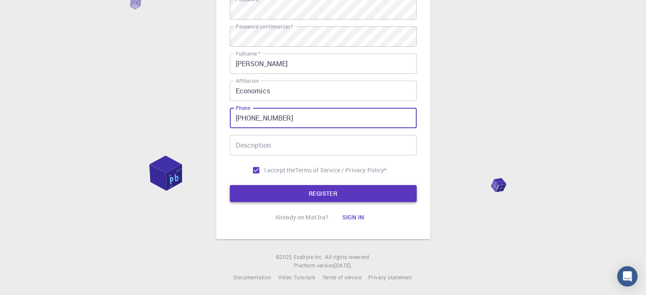 This screenshot has width=646, height=295. I want to click on span: Platform version, so click(314, 266).